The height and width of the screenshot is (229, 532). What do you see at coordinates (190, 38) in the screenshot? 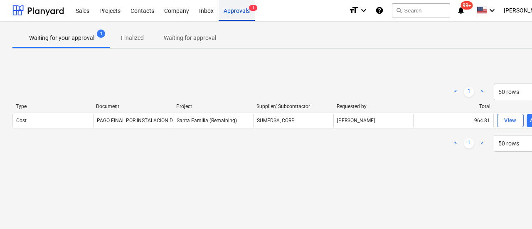
I see `p: Waiting for approval` at bounding box center [190, 38].